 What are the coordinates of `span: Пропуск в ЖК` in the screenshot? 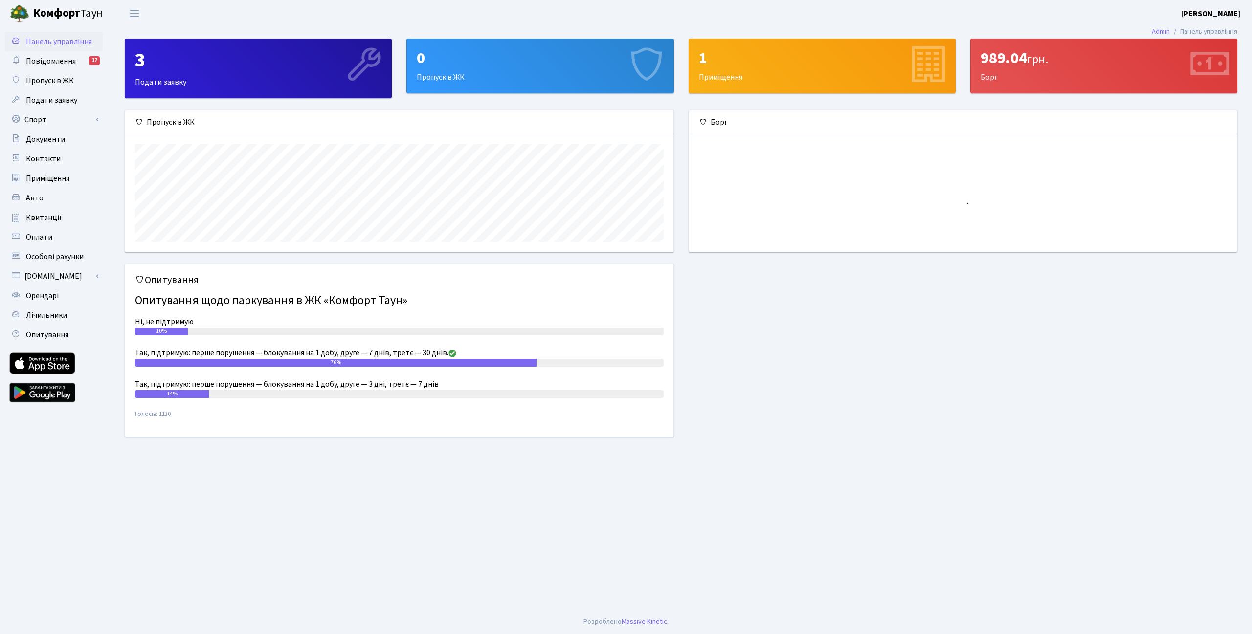 It's located at (50, 81).